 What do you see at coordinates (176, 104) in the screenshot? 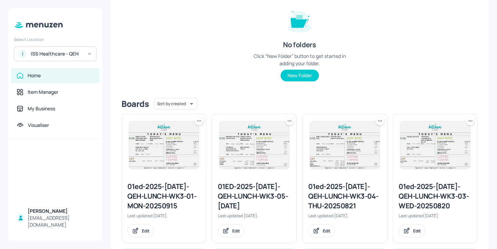
I see `div: Sort by created` at bounding box center [176, 104].